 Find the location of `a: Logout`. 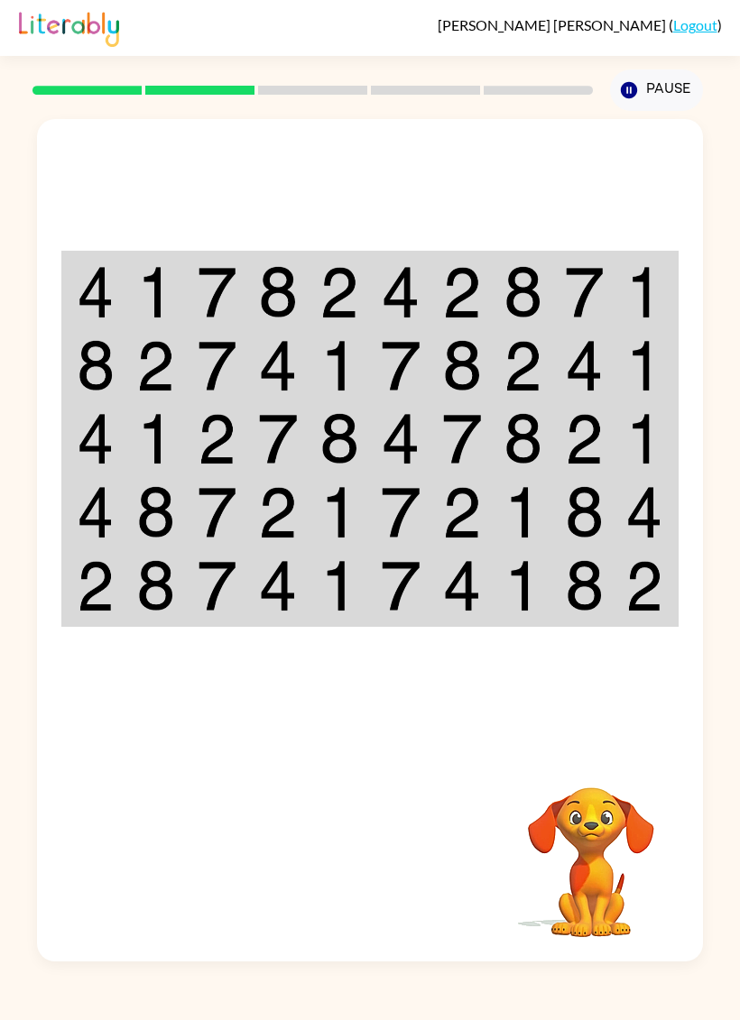

a: Logout is located at coordinates (695, 24).